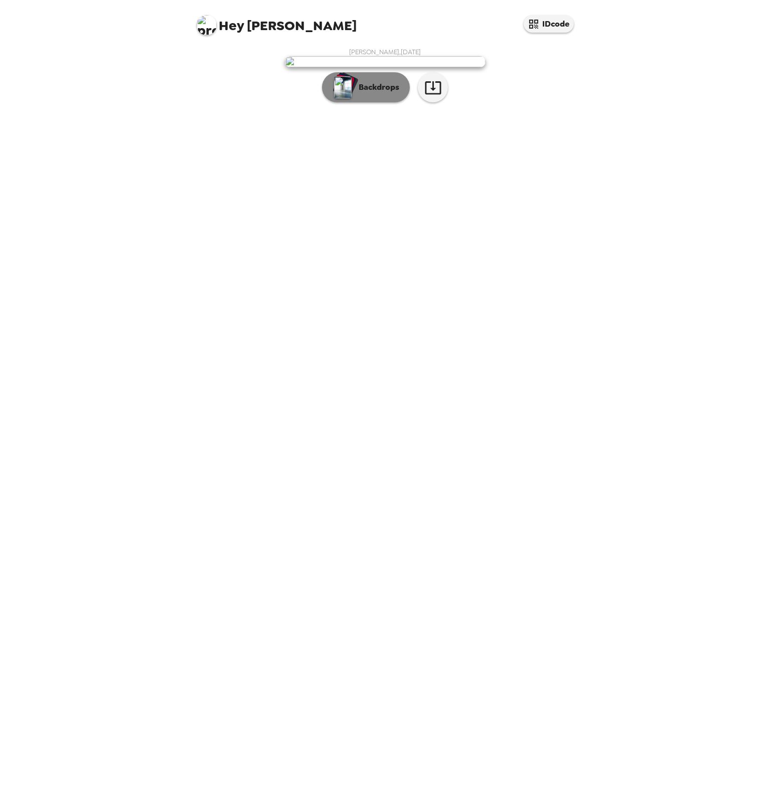  What do you see at coordinates (232, 26) in the screenshot?
I see `span: Hey` at bounding box center [232, 26].